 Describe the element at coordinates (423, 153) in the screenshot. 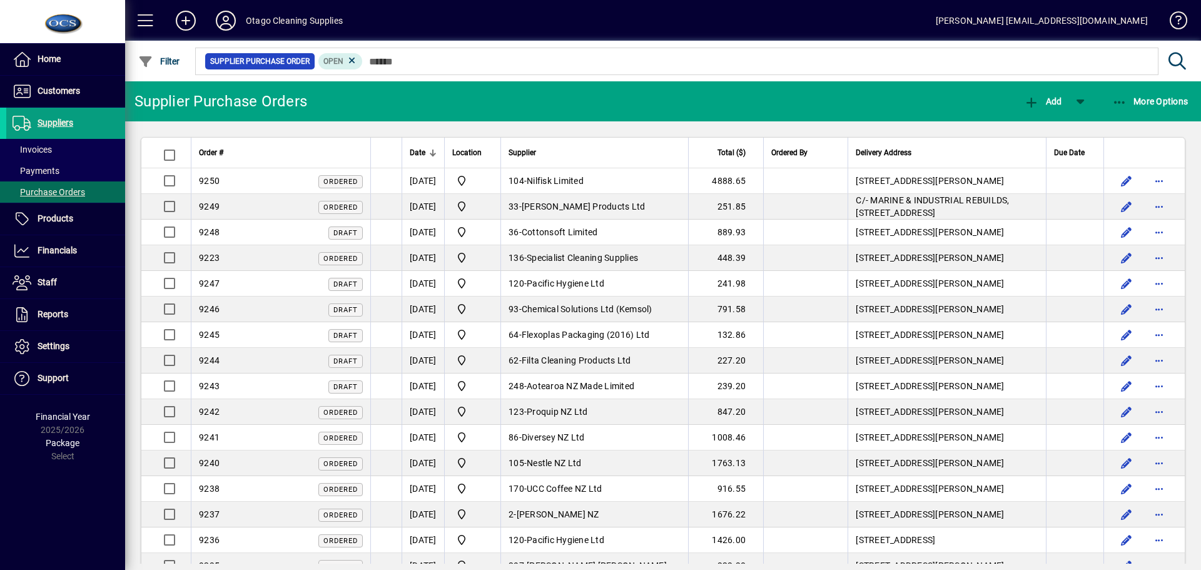

I see `div: Date` at that location.